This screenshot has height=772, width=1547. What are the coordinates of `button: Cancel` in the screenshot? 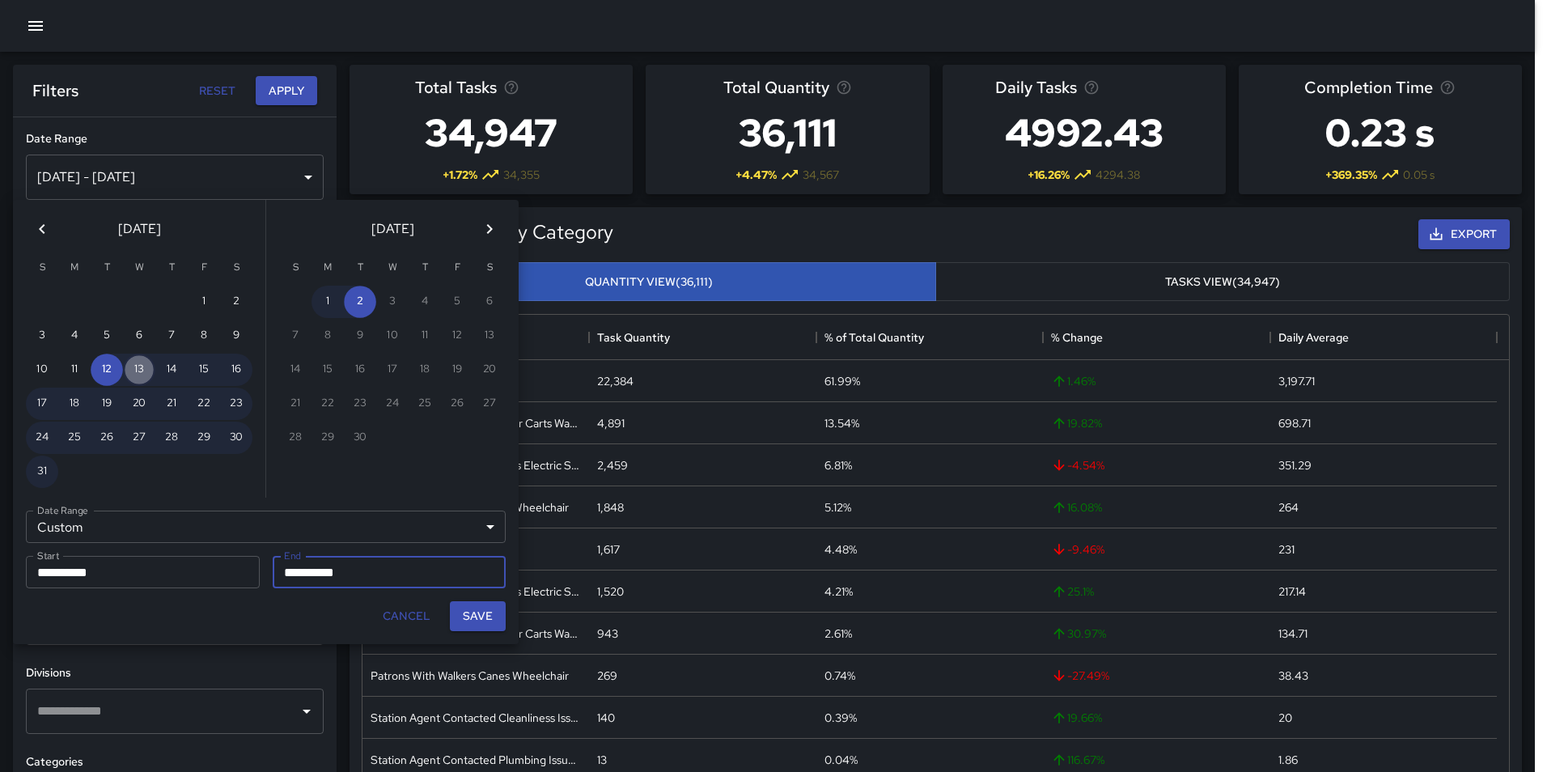 It's located at (406, 616).